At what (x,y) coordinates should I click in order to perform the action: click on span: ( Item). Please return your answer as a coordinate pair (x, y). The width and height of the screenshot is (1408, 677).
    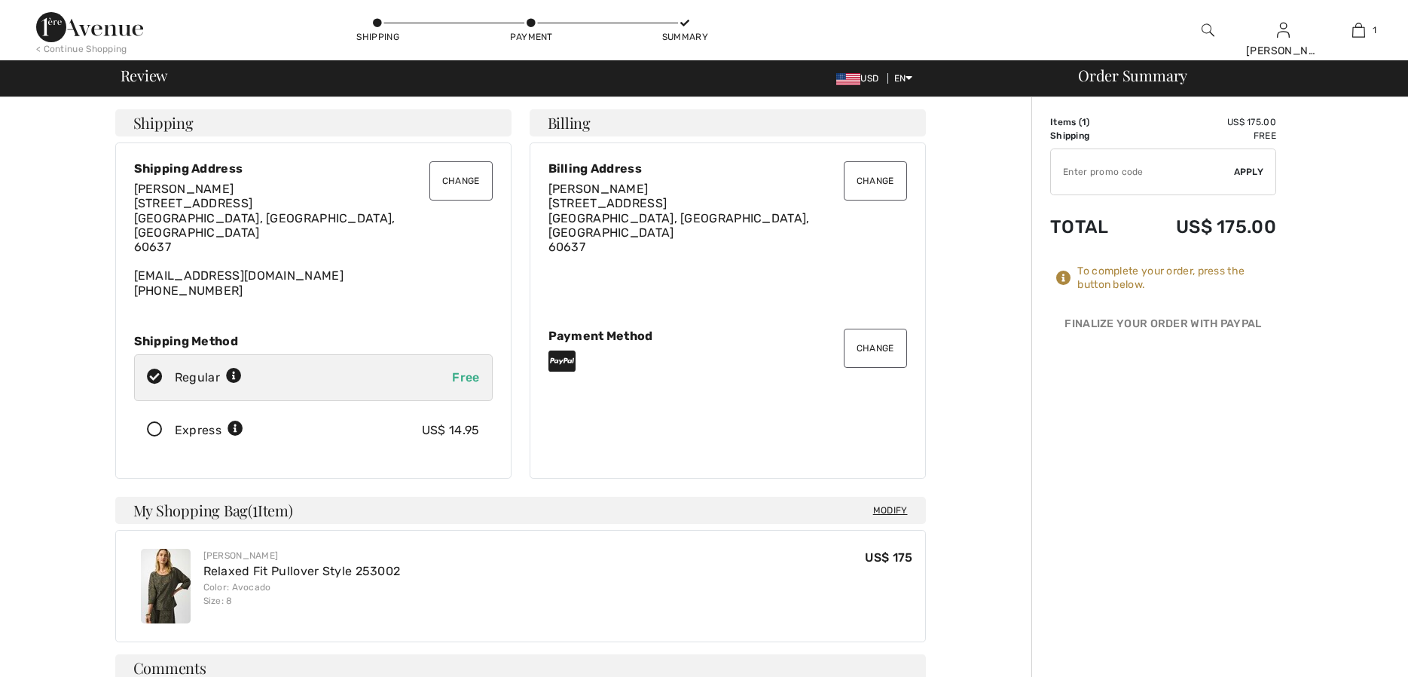
    Looking at the image, I should click on (270, 509).